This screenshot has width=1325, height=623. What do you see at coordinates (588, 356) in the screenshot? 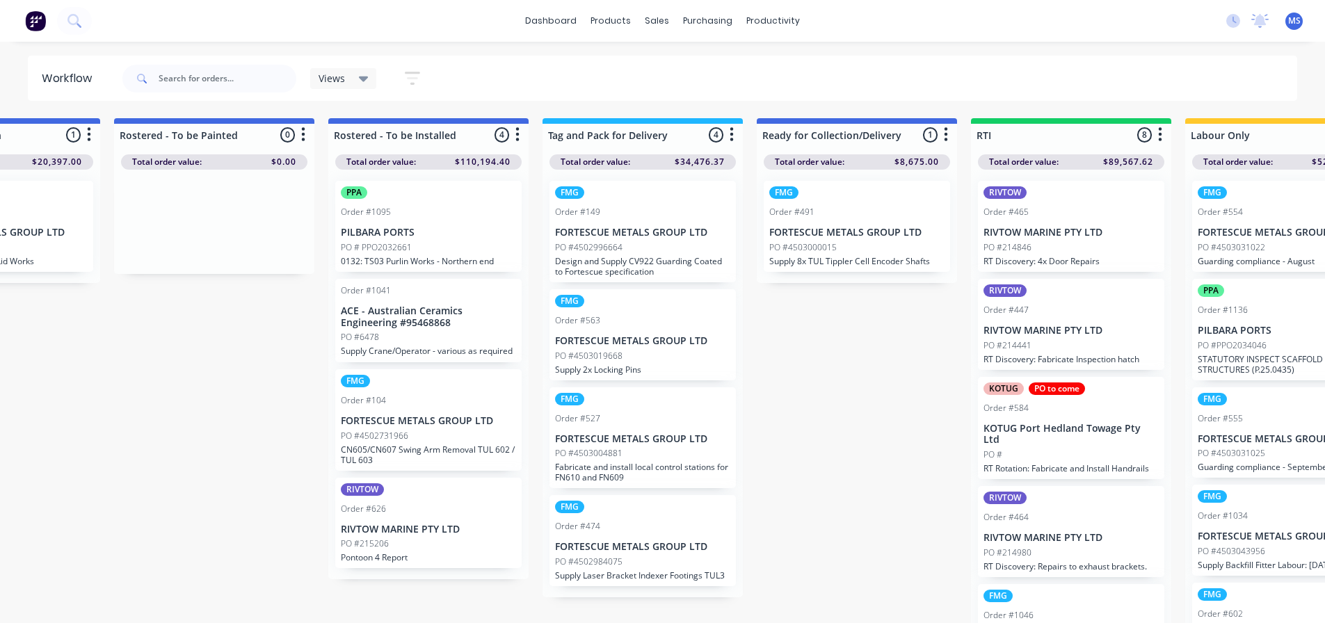
I see `p: PO #4503019668` at bounding box center [588, 356].